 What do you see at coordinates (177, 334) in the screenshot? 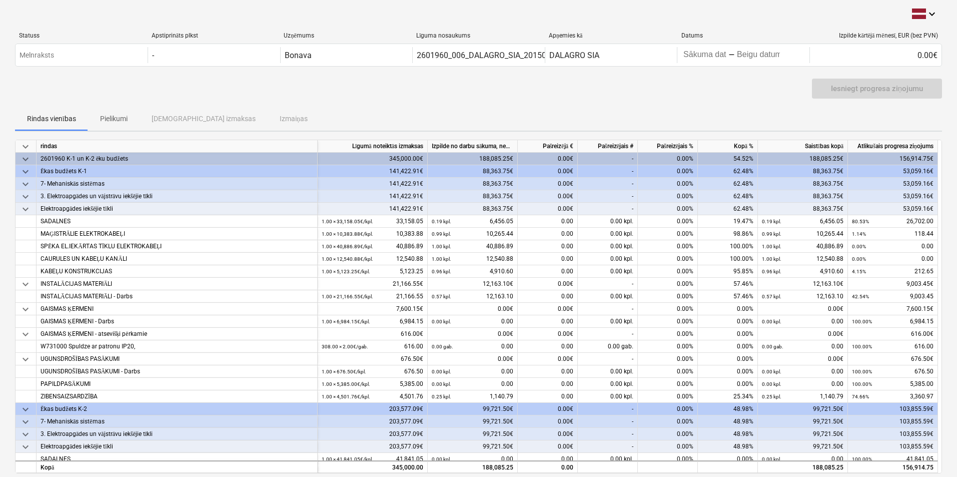
I see `div: GAISMAS ĶERMENI - atsevišķi pērkamie` at bounding box center [177, 334].